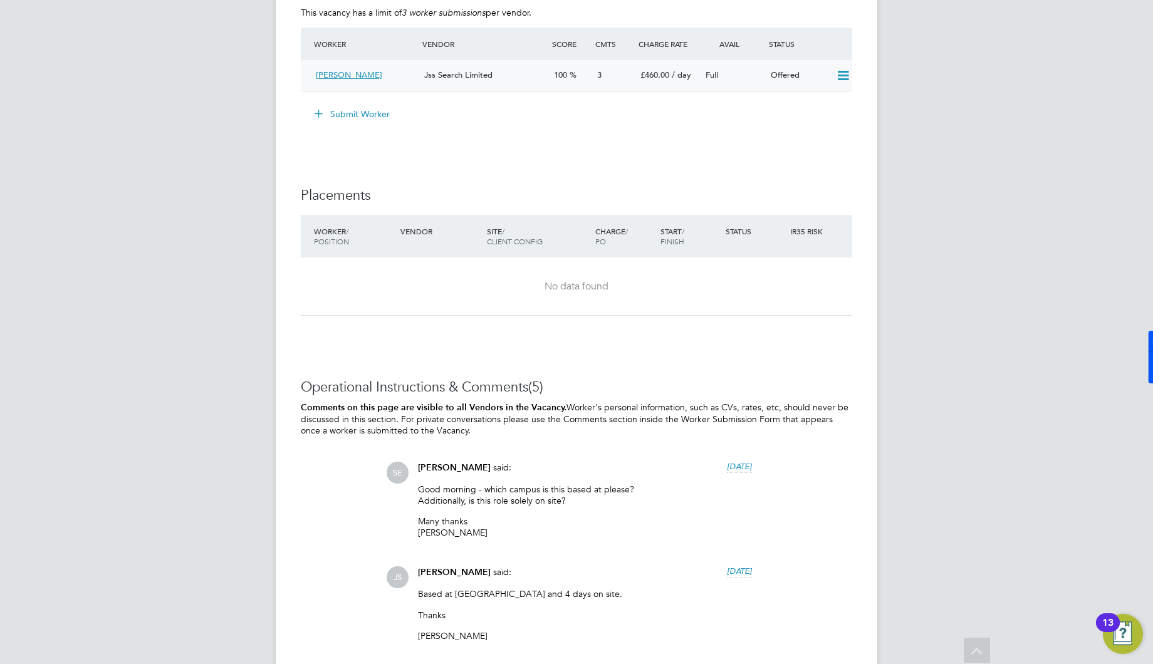 The image size is (1153, 664). I want to click on h3: Placements, so click(576, 195).